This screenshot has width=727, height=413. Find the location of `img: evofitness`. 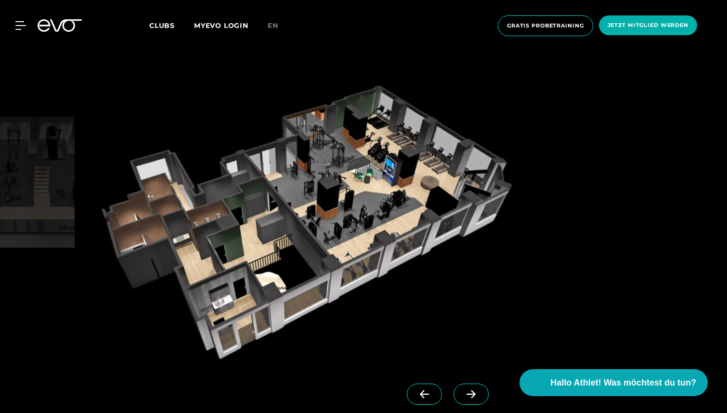

img: evofitness is located at coordinates (306, 222).